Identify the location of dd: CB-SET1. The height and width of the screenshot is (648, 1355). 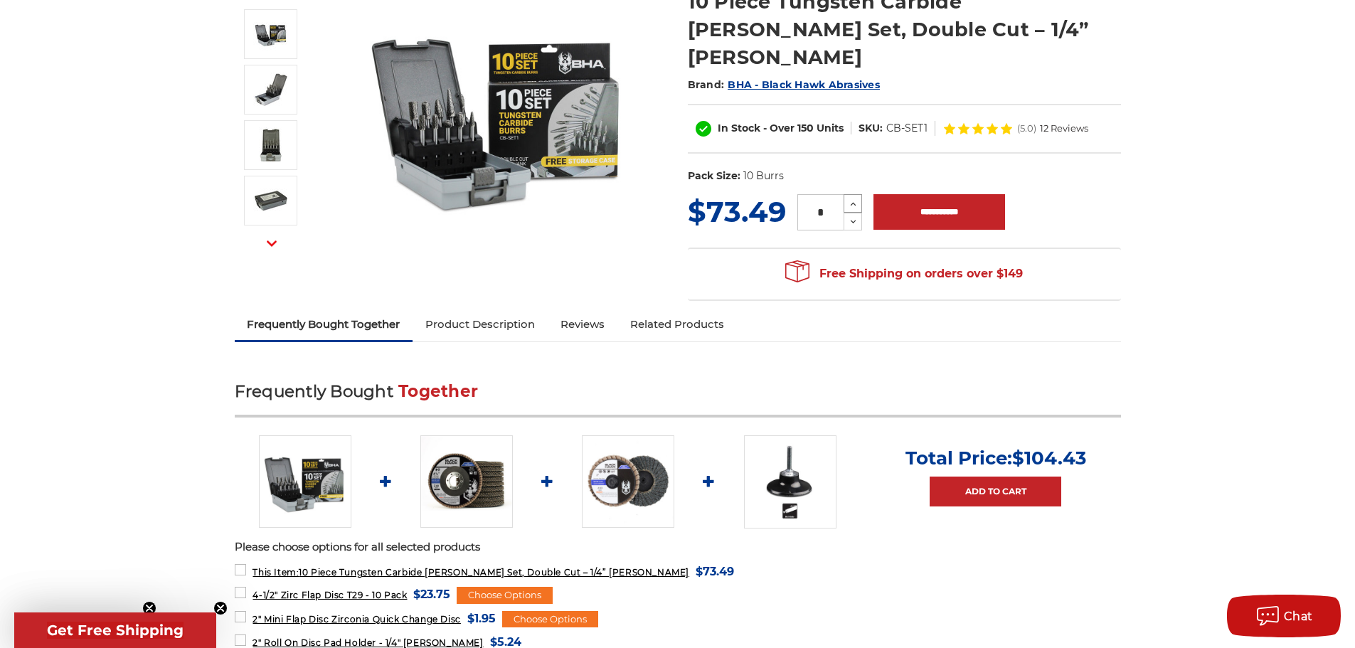
(907, 128).